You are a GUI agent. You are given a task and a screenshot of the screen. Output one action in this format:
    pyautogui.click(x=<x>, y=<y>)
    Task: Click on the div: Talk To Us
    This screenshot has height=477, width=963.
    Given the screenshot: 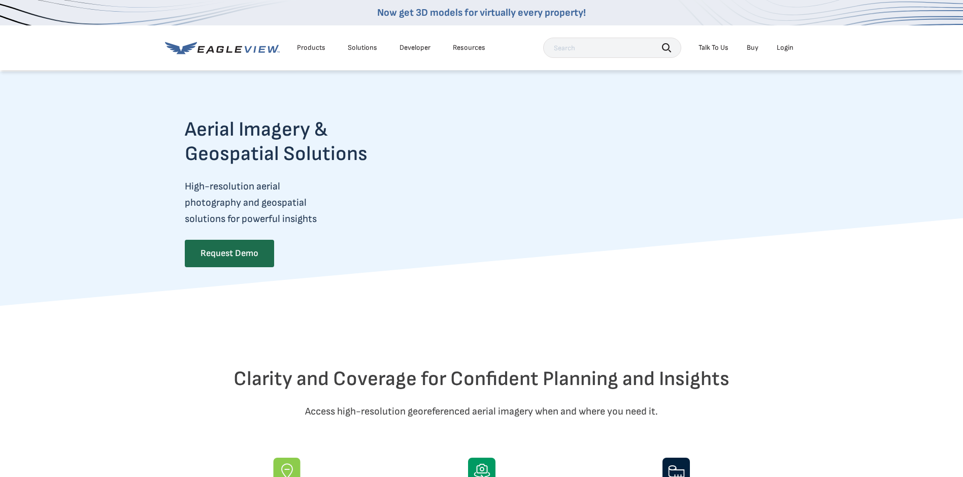 What is the action you would take?
    pyautogui.click(x=713, y=48)
    